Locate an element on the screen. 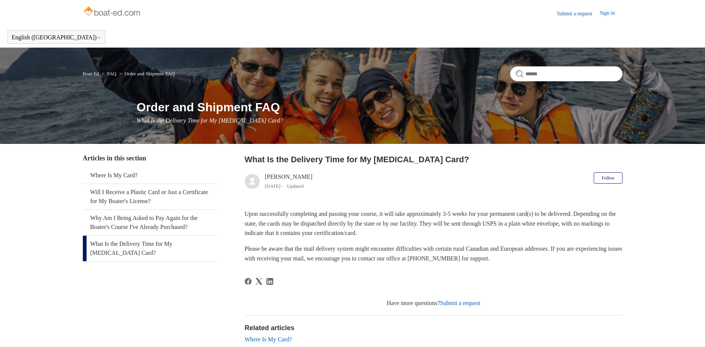 The width and height of the screenshot is (705, 347). p: Please be aware that the mail delivery system might encounter difficulties with certain rural Can... is located at coordinates (434, 253).